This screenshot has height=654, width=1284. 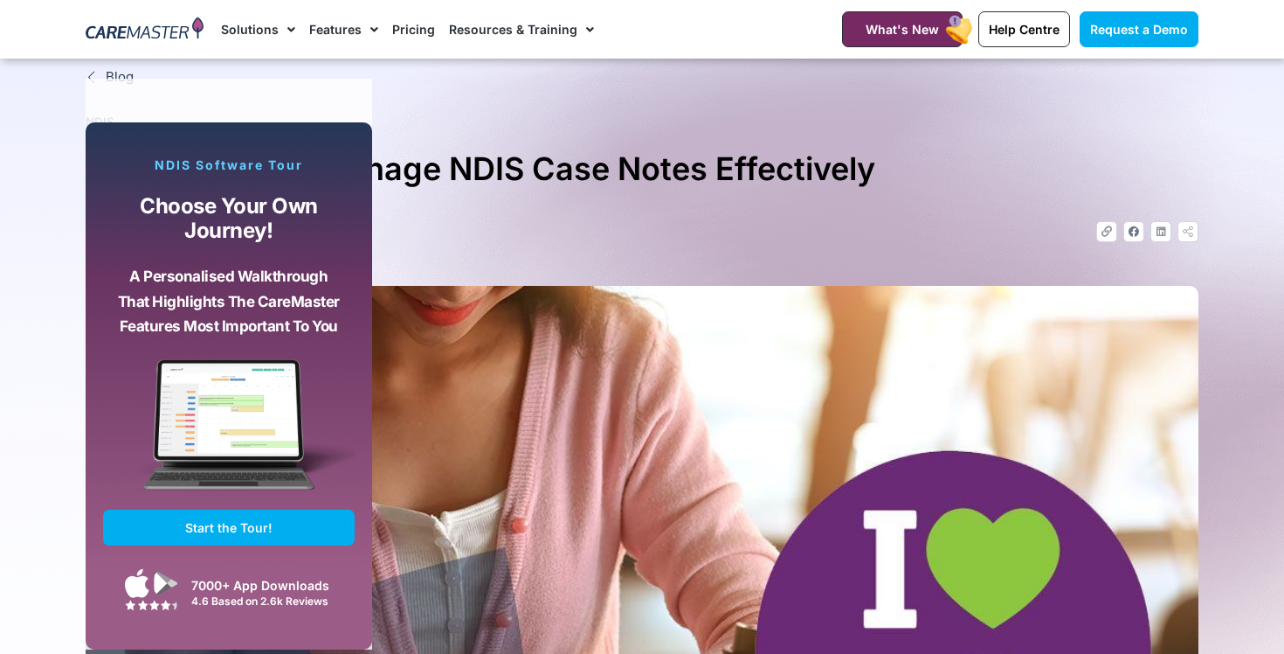 I want to click on h1: How to Write & Manage NDIS Case Notes Effectively, so click(x=642, y=169).